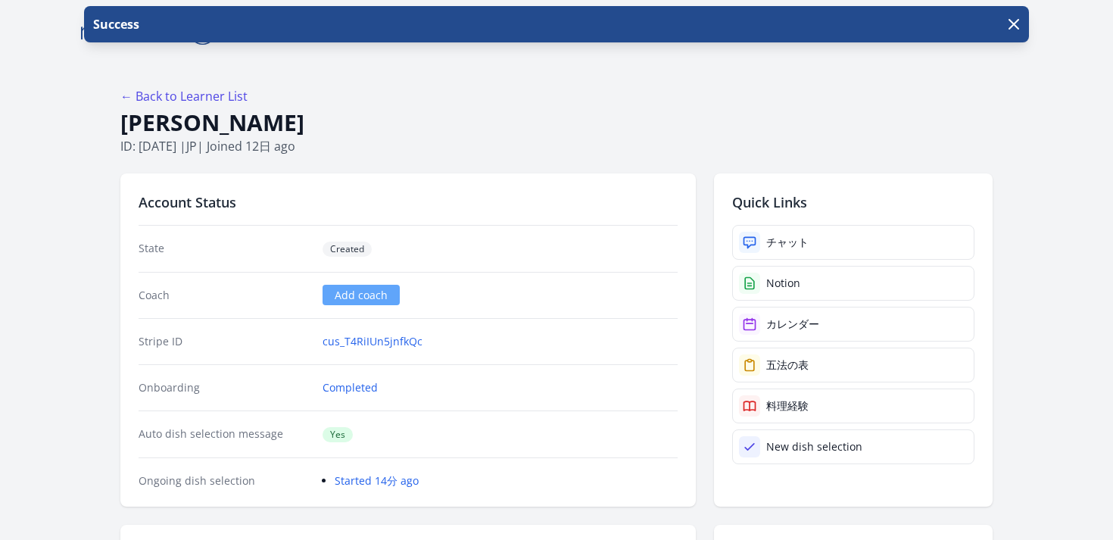  What do you see at coordinates (853, 242) in the screenshot?
I see `a: チャット` at bounding box center [853, 242].